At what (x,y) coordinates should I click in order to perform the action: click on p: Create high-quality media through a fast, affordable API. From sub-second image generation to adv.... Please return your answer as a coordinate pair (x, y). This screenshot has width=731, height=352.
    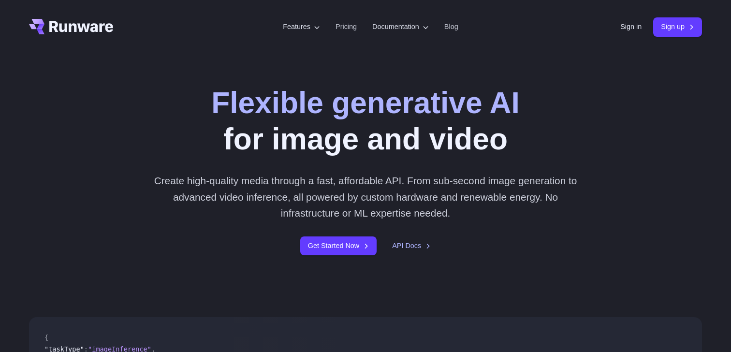
    Looking at the image, I should click on (365, 197).